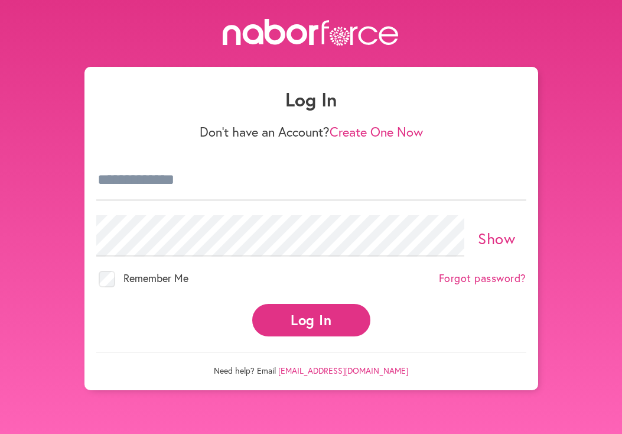 Image resolution: width=622 pixels, height=434 pixels. Describe the element at coordinates (311, 320) in the screenshot. I see `button: Log In` at that location.